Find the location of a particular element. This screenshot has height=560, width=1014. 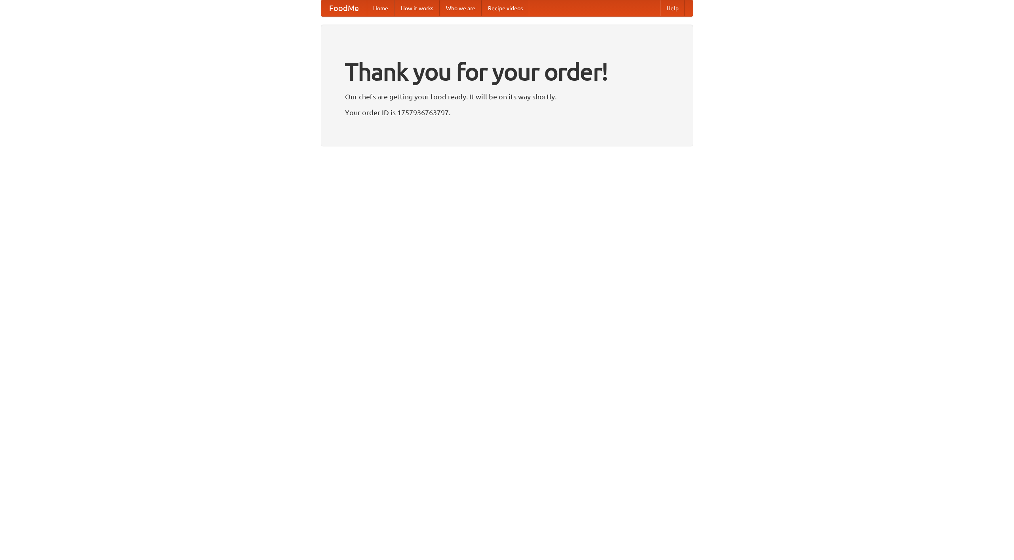

a: Home is located at coordinates (381, 8).